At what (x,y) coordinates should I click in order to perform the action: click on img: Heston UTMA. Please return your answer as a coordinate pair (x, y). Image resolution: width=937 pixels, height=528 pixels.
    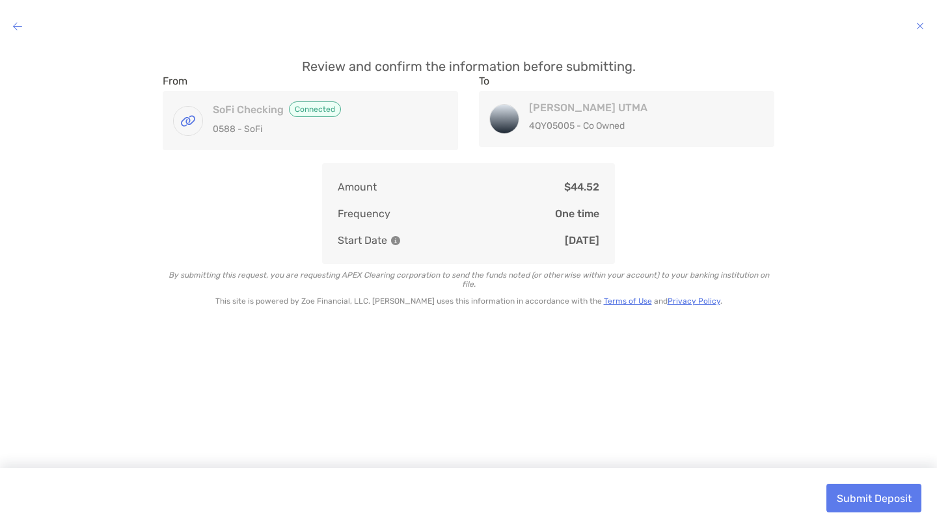
    Looking at the image, I should click on (504, 119).